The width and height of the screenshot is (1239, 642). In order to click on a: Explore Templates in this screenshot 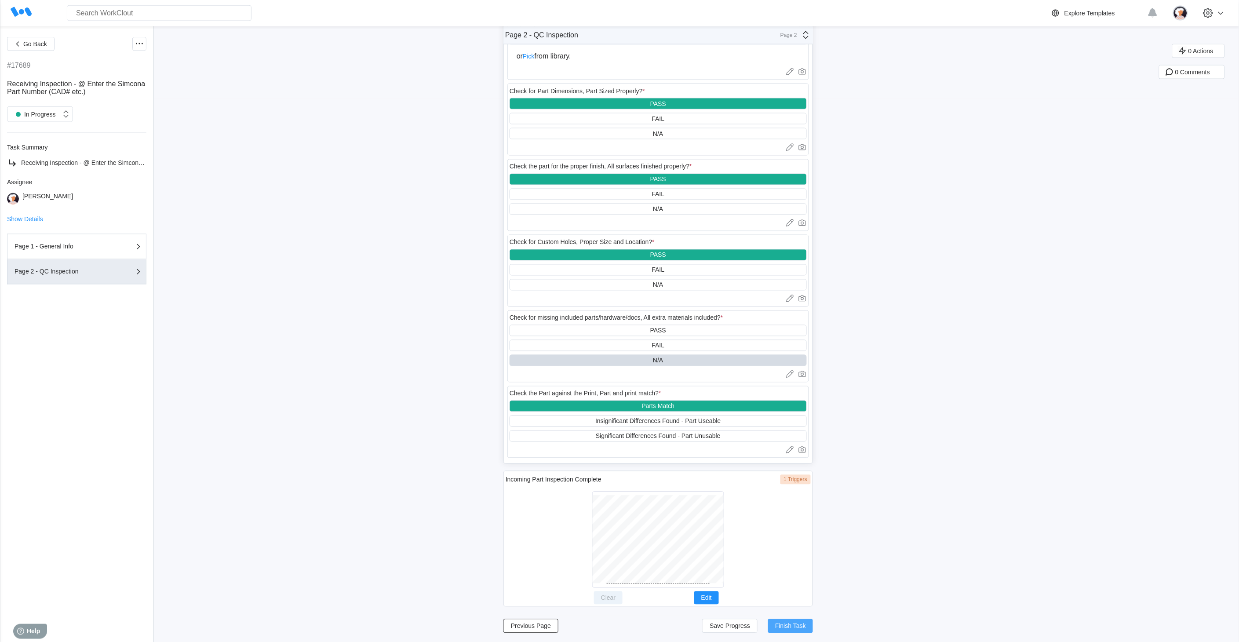, I will do `click(1097, 13)`.